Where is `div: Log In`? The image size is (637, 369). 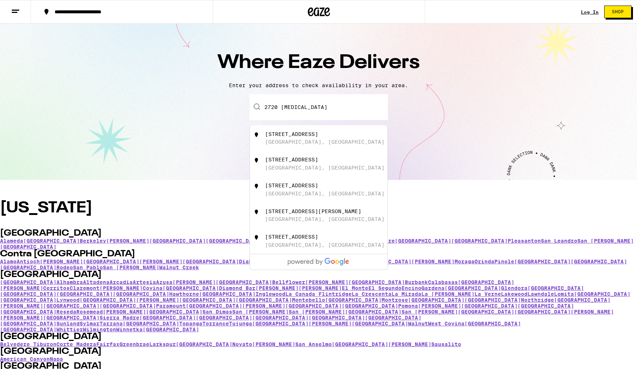
div: Log In is located at coordinates (590, 12).